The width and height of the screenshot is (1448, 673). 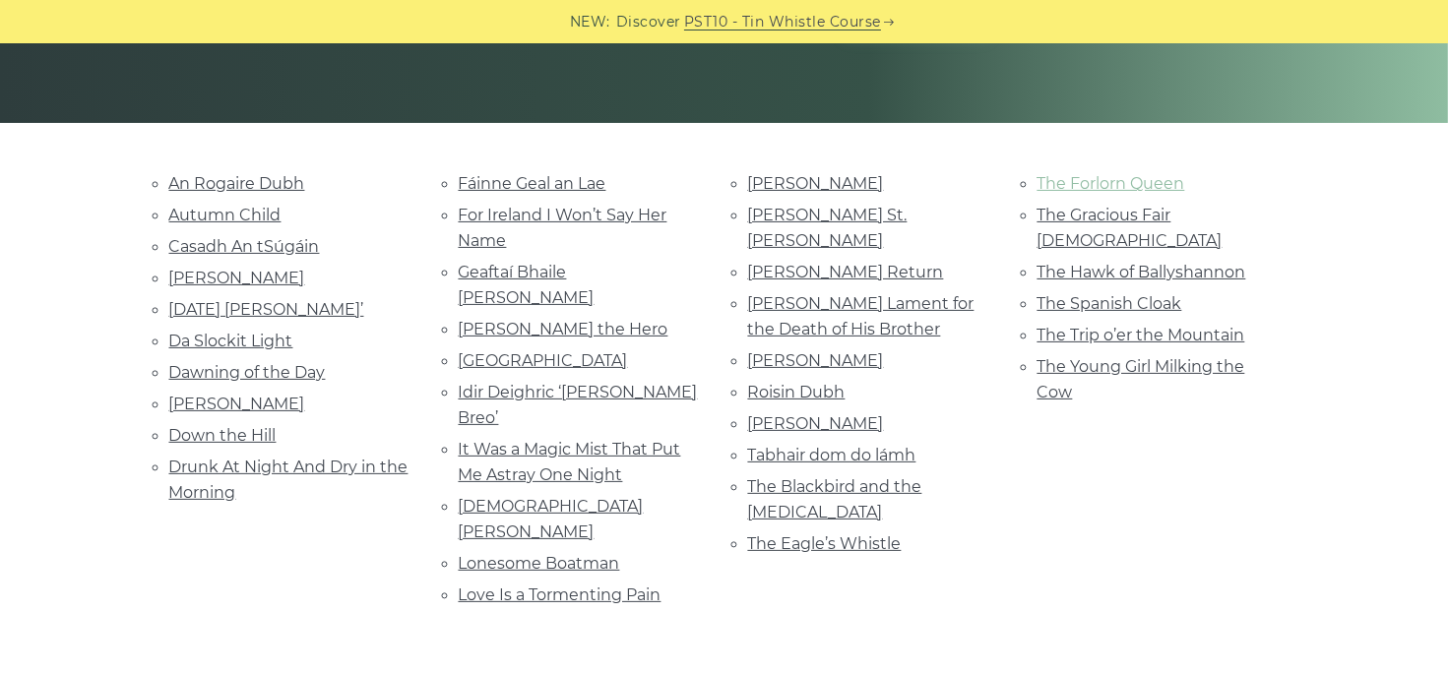 I want to click on a: Love Is a Tormenting Pain, so click(x=560, y=594).